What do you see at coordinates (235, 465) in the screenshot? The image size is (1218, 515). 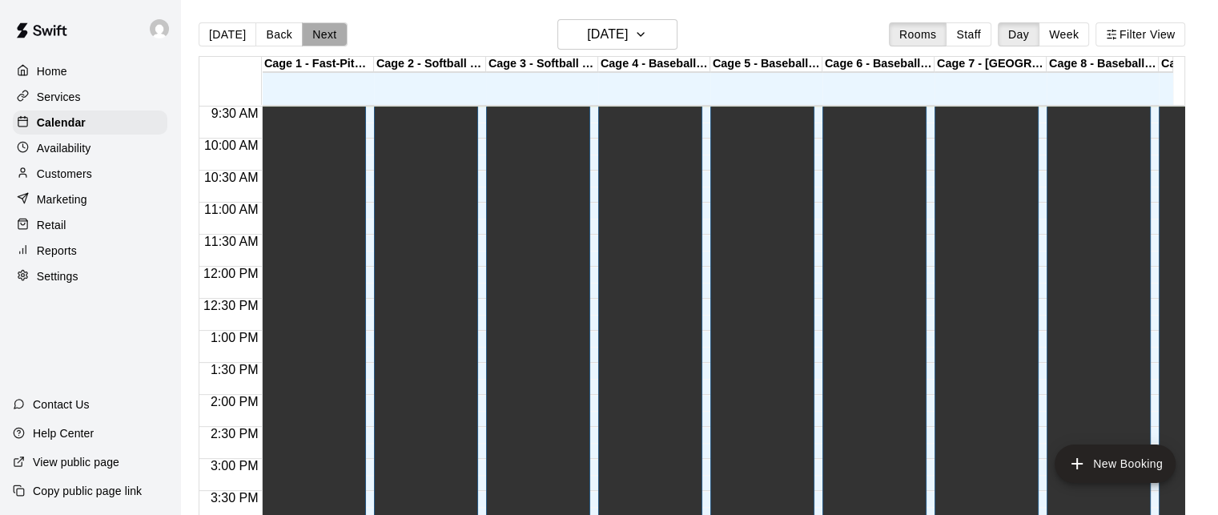 I see `span: 3:00 PM` at bounding box center [235, 465].